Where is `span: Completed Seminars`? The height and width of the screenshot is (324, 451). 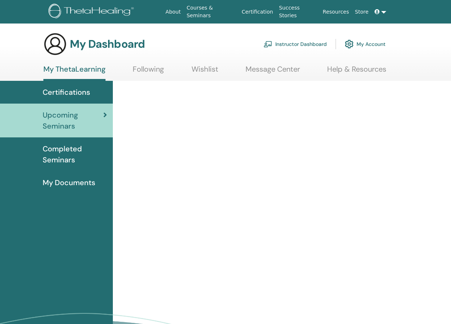 span: Completed Seminars is located at coordinates (75, 154).